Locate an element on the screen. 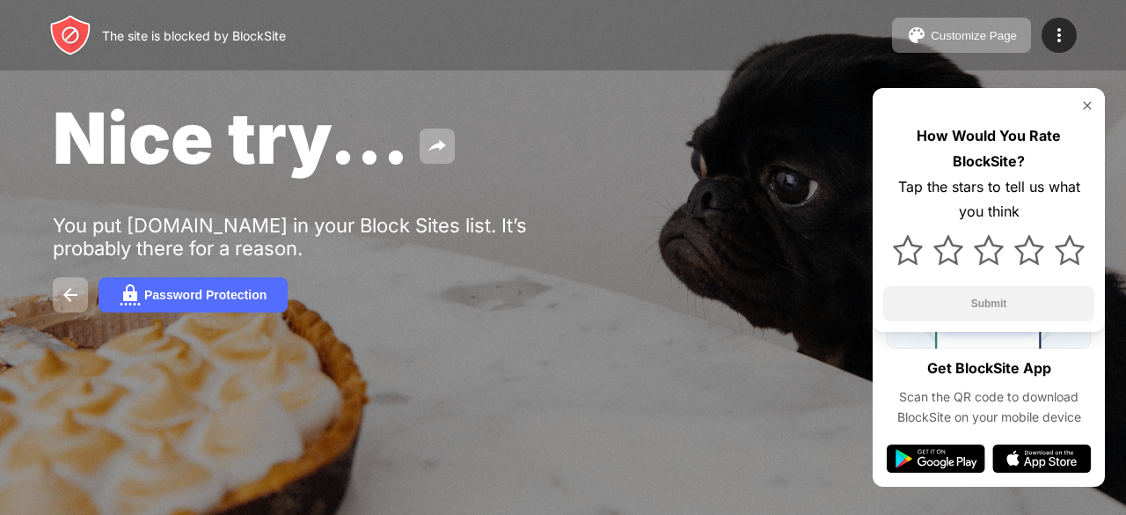 This screenshot has width=1126, height=515. img: app-store.svg is located at coordinates (1042, 458).